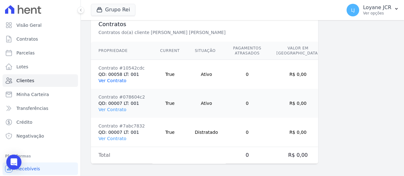 The width and height of the screenshot is (404, 176). I want to click on a: Contratos, so click(40, 39).